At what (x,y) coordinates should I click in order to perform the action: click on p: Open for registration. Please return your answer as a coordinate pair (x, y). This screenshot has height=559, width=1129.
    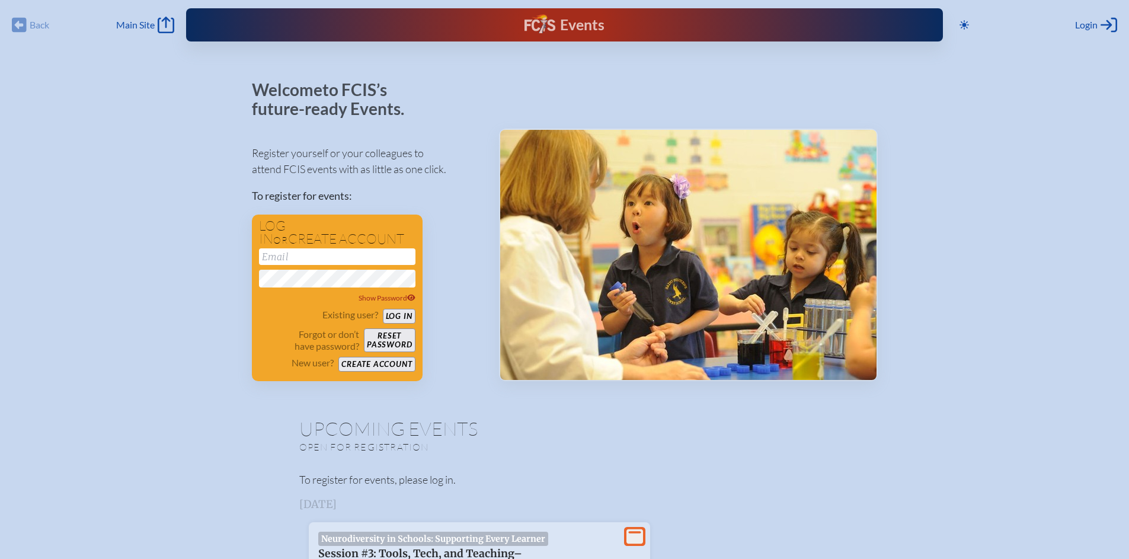
    Looking at the image, I should click on (456, 447).